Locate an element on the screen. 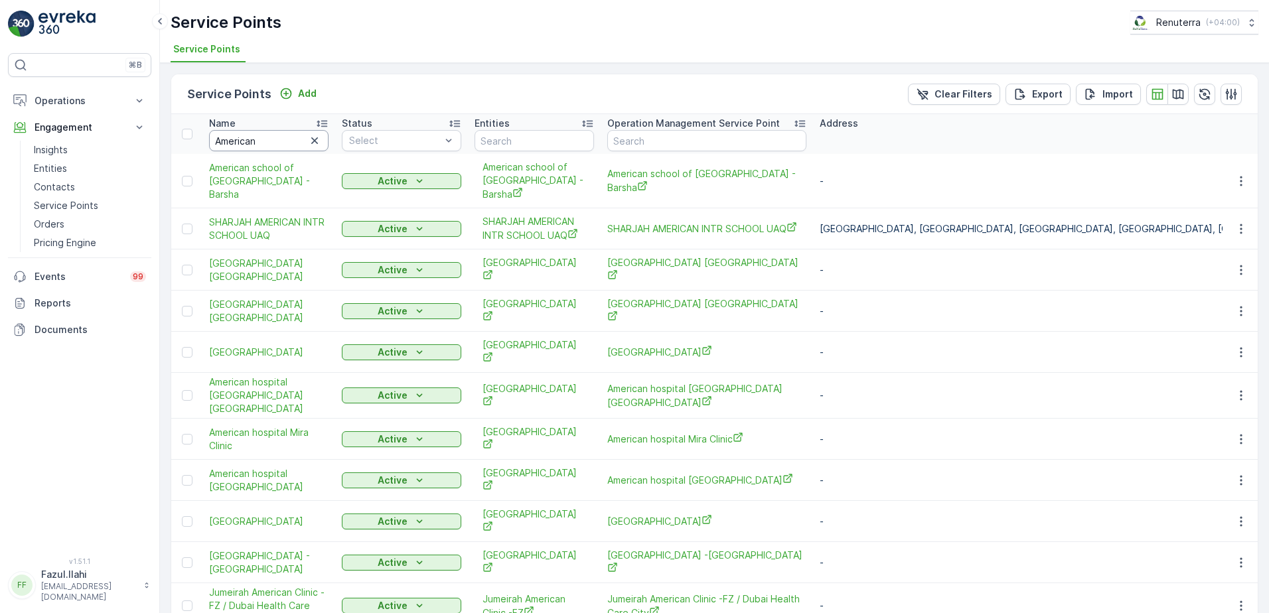 The height and width of the screenshot is (613, 1269). p: Engagement is located at coordinates (80, 127).